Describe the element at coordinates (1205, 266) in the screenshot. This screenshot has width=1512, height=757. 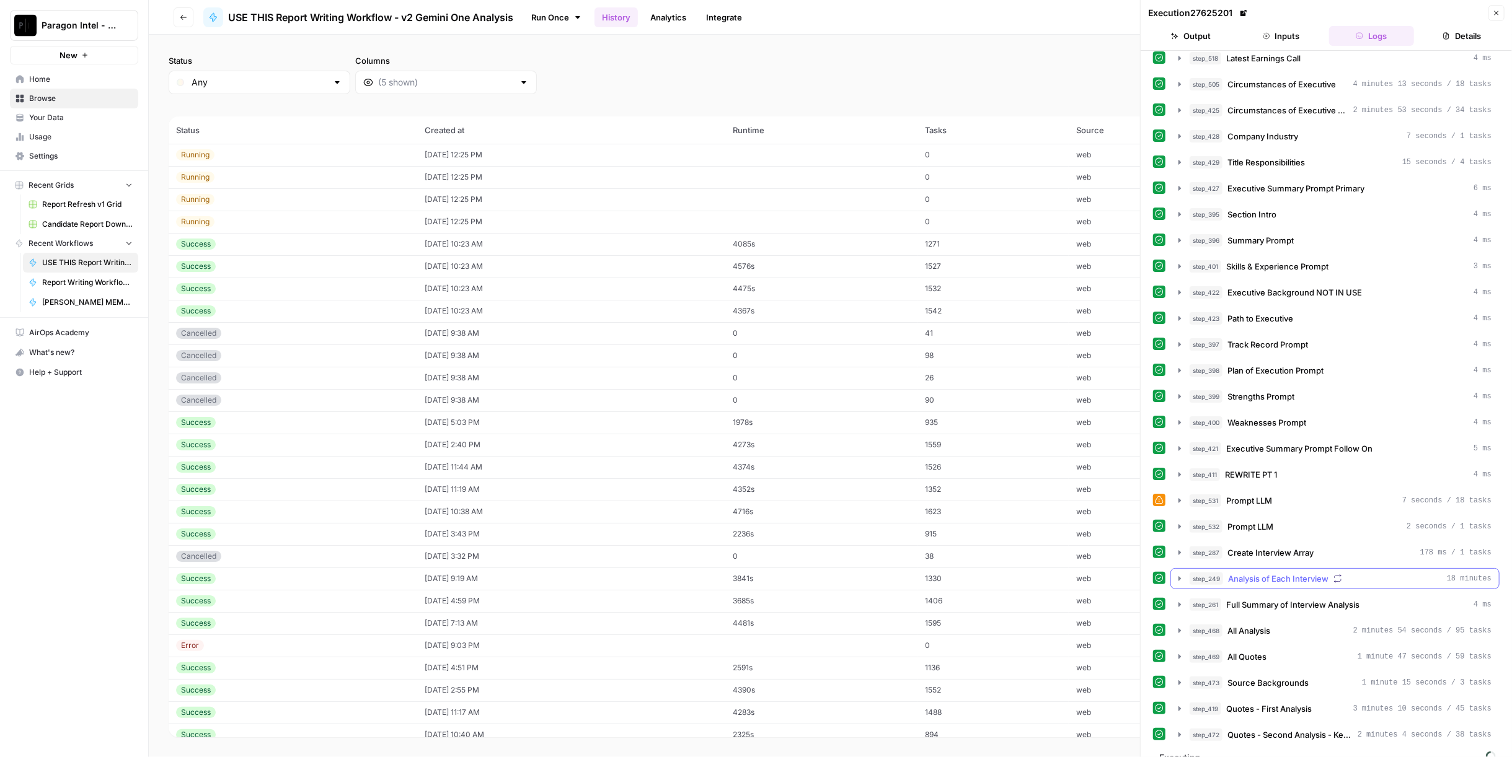
I see `span: step_401` at that location.